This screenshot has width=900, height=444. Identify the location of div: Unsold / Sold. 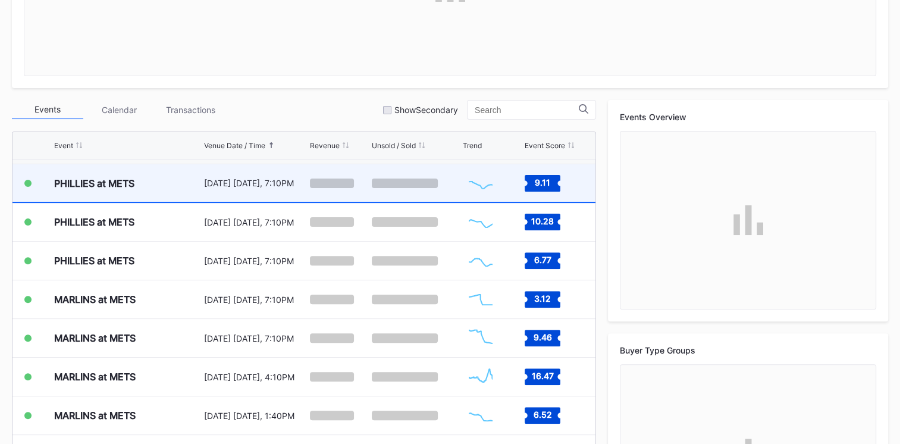
(394, 145).